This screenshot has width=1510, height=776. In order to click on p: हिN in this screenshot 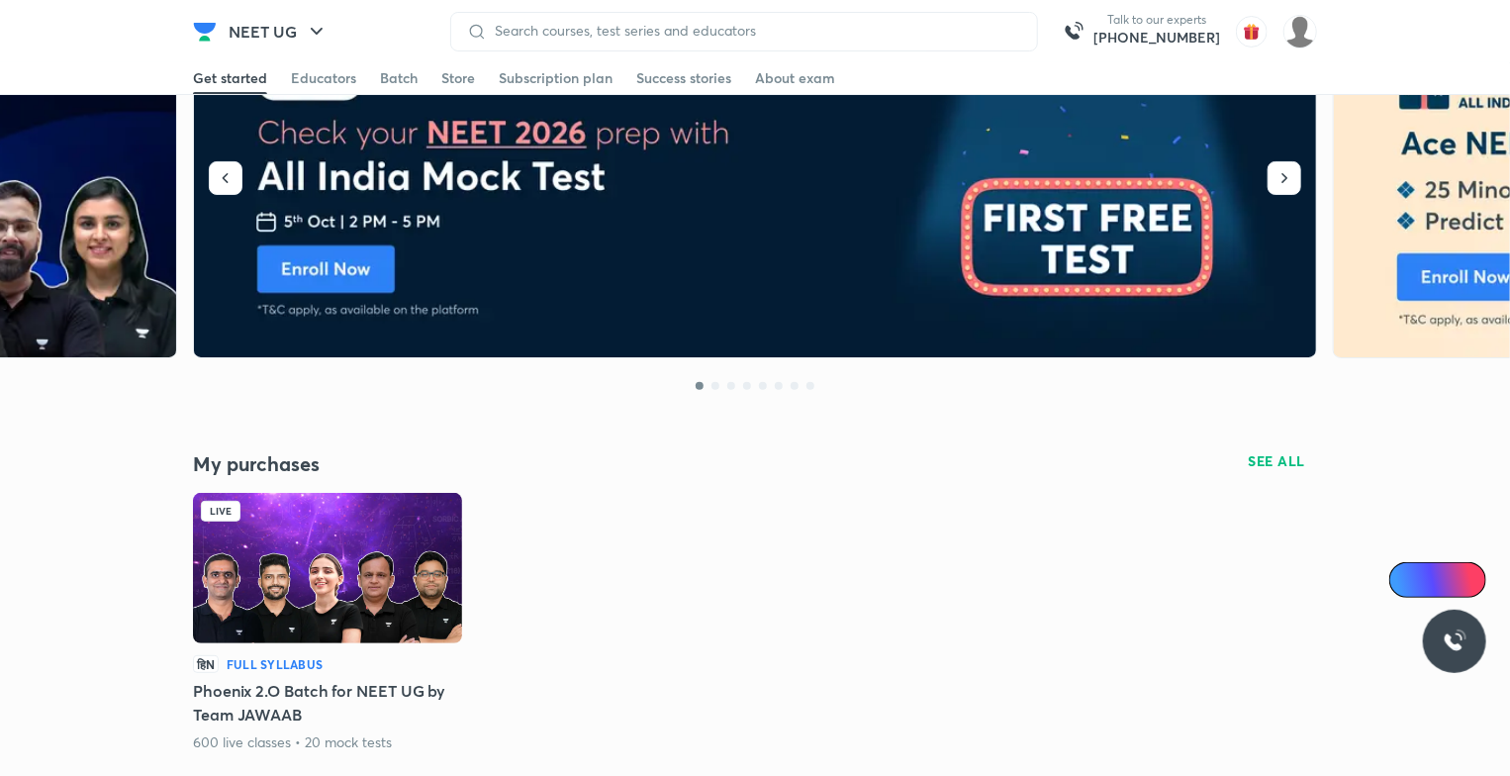, I will do `click(206, 664)`.